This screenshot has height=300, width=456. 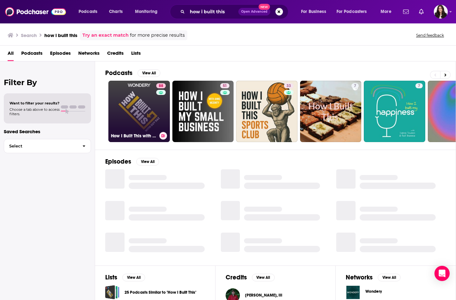 What do you see at coordinates (116, 12) in the screenshot?
I see `span: Charts` at bounding box center [116, 12].